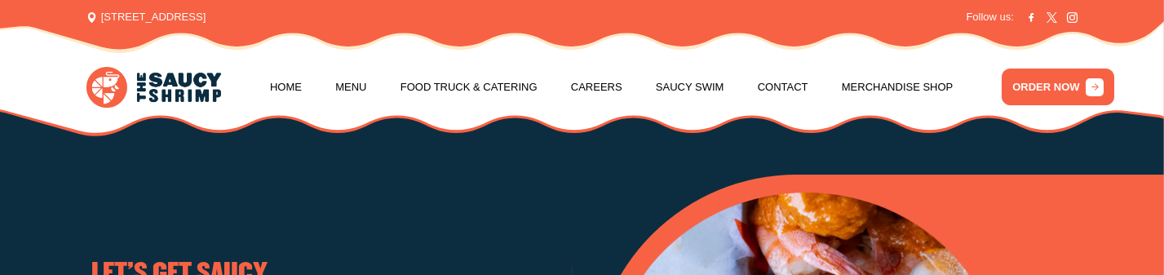 The height and width of the screenshot is (275, 1164). I want to click on a: Merchandise Shop, so click(897, 87).